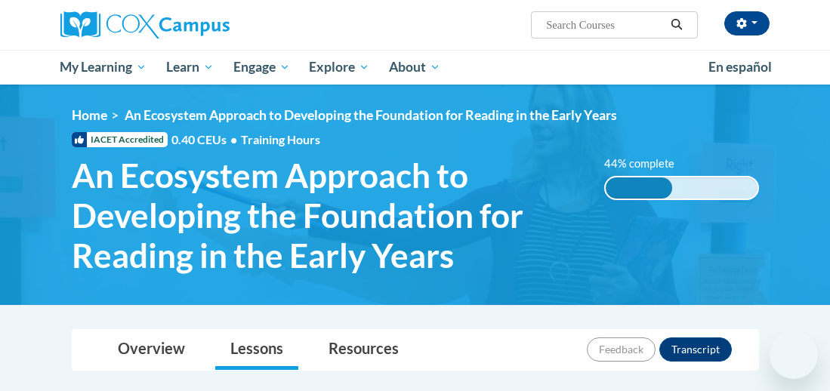  Describe the element at coordinates (189, 67) in the screenshot. I see `span: Learn` at that location.